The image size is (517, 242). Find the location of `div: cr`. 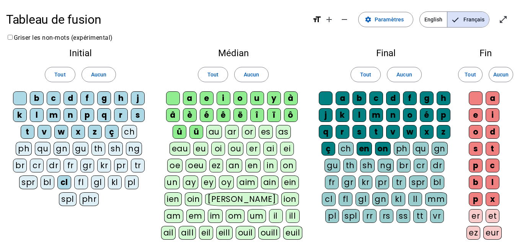

div: cr is located at coordinates (421, 166).